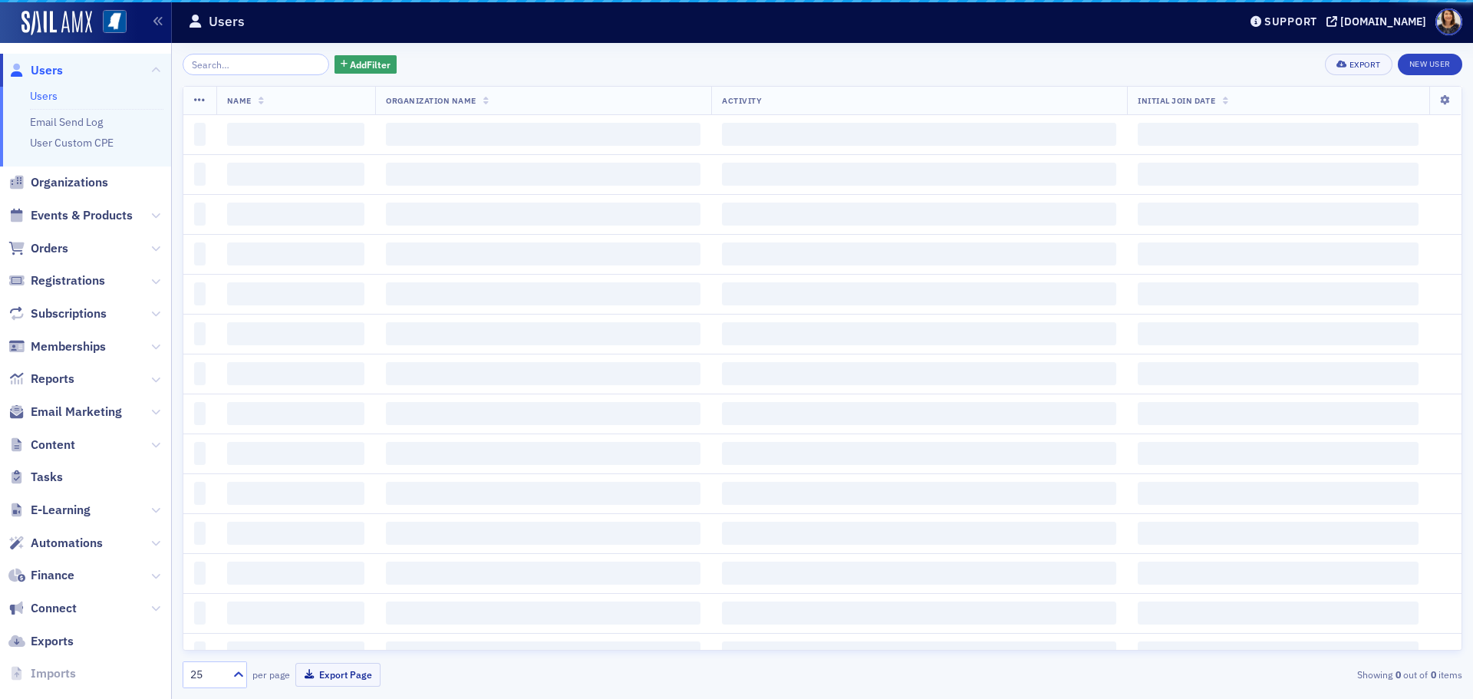 The width and height of the screenshot is (1473, 699). I want to click on span: Initial Join Date, so click(1176, 100).